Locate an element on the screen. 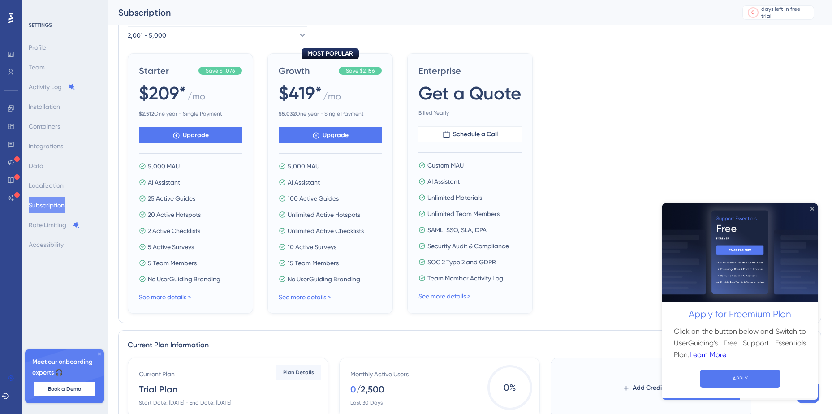 Image resolution: width=832 pixels, height=414 pixels. span: Plan Details is located at coordinates (298, 372).